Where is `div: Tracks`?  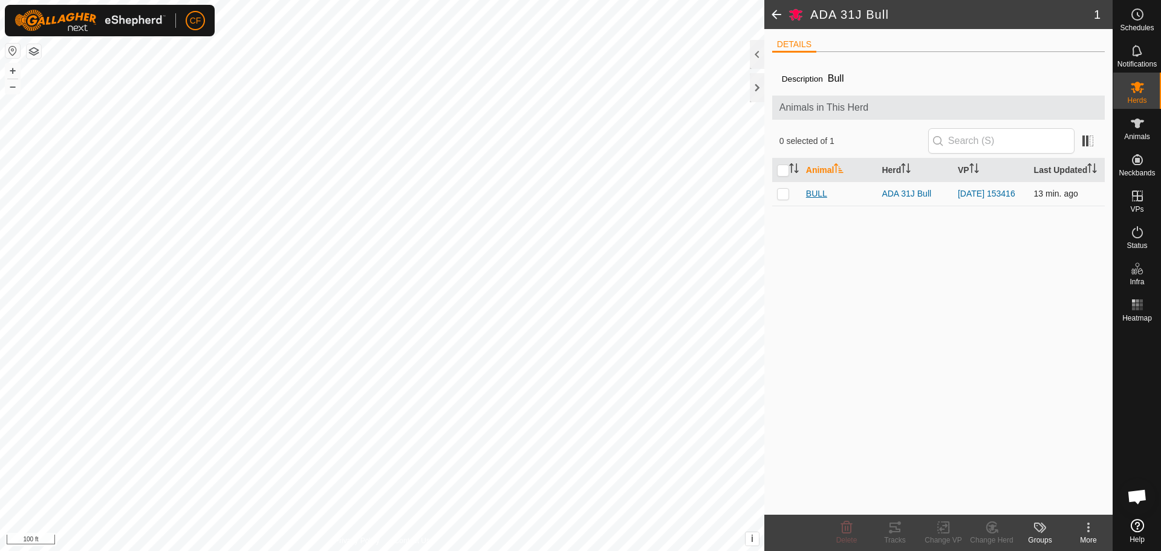 div: Tracks is located at coordinates (895, 540).